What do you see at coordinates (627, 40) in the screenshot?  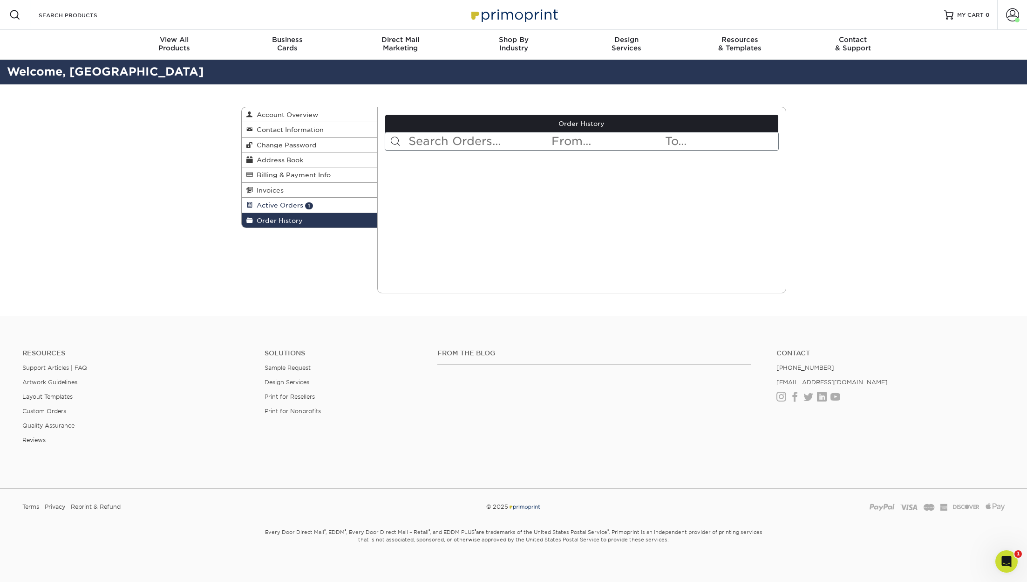 I see `span: Design` at bounding box center [627, 40].